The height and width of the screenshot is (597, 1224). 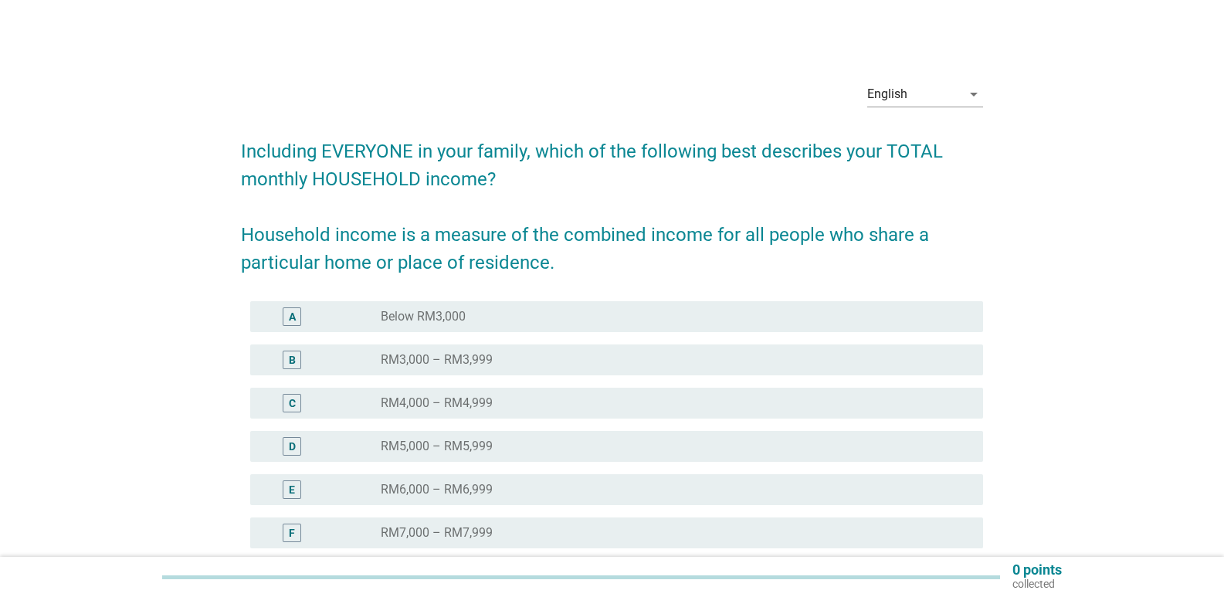 I want to click on div: E, so click(x=292, y=490).